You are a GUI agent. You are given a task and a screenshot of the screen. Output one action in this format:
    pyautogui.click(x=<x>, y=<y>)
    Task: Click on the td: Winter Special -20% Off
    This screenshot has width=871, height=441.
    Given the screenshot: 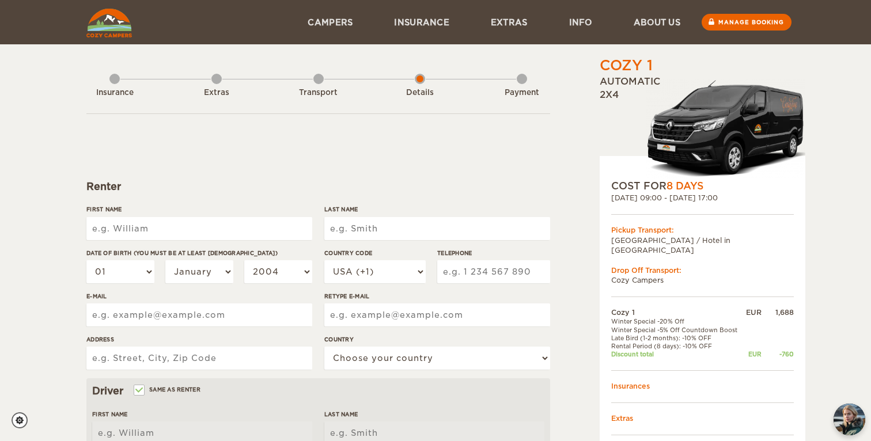 What is the action you would take?
    pyautogui.click(x=677, y=321)
    